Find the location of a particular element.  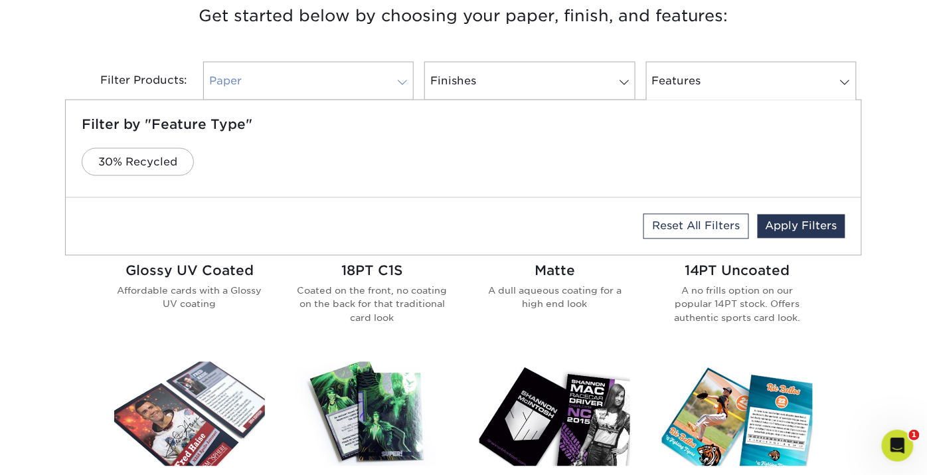

a: Features is located at coordinates (751, 81).